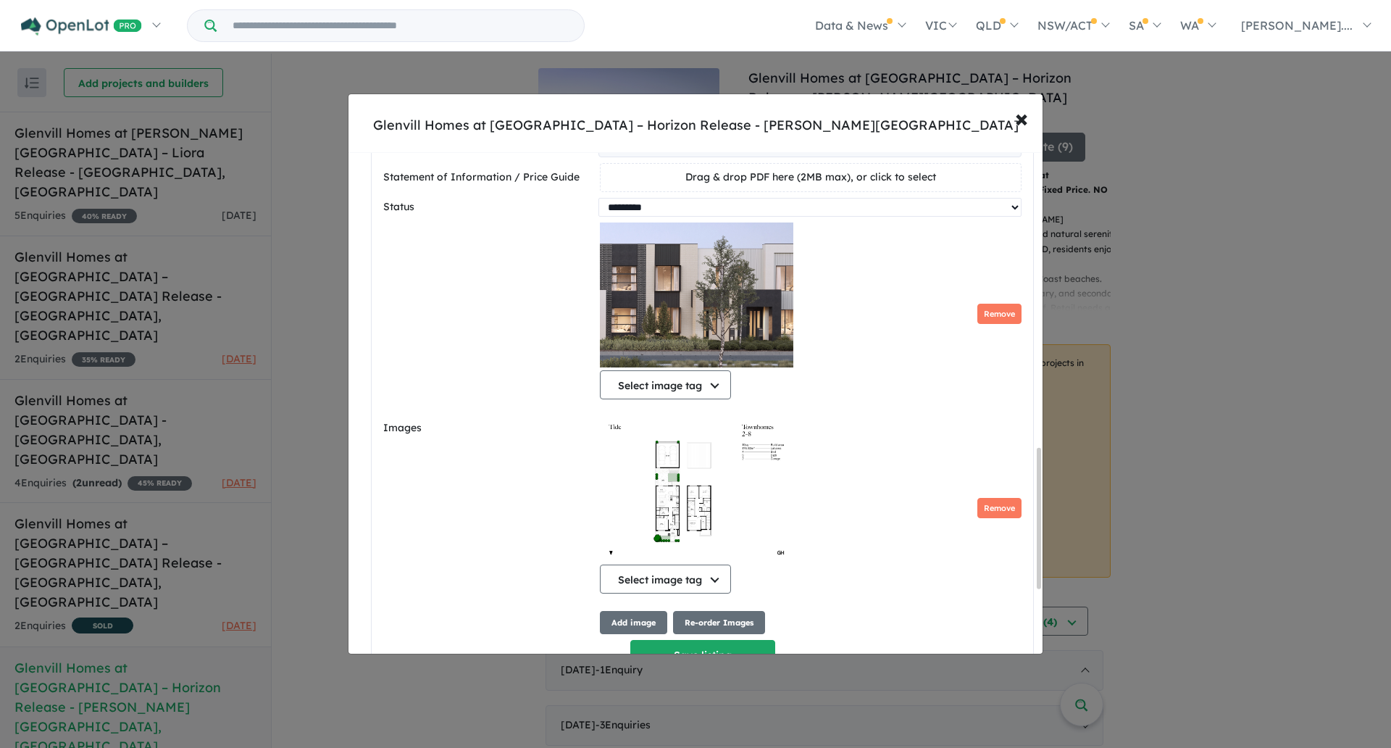 This screenshot has width=1391, height=748. Describe the element at coordinates (487, 207) in the screenshot. I see `label: Status` at that location.